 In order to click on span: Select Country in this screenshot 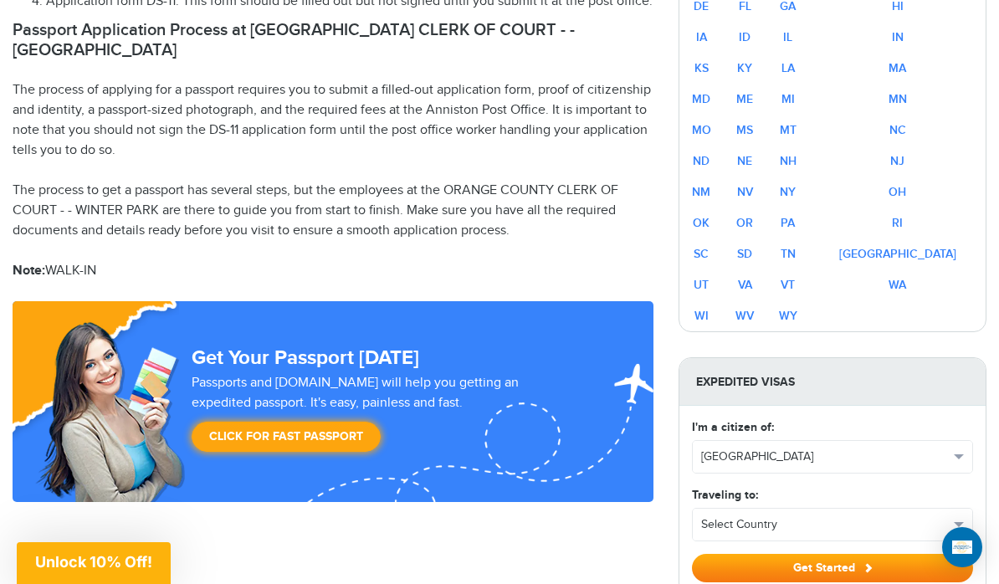, I will do `click(825, 525)`.